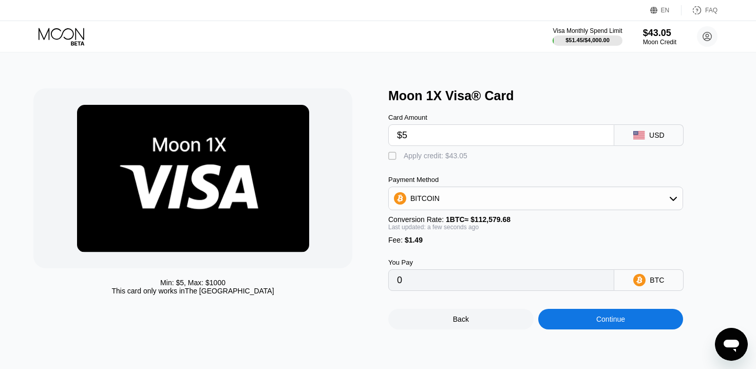  Describe the element at coordinates (501, 262) in the screenshot. I see `div: You Pay` at that location.